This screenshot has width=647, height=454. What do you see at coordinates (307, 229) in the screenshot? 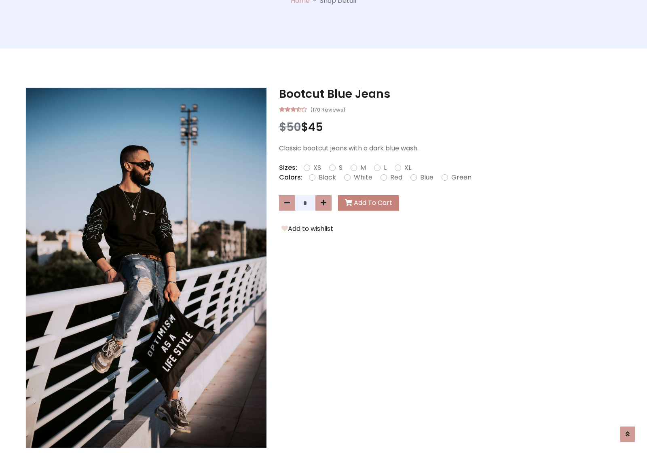
I see `button: Add to wishlist` at bounding box center [307, 229].